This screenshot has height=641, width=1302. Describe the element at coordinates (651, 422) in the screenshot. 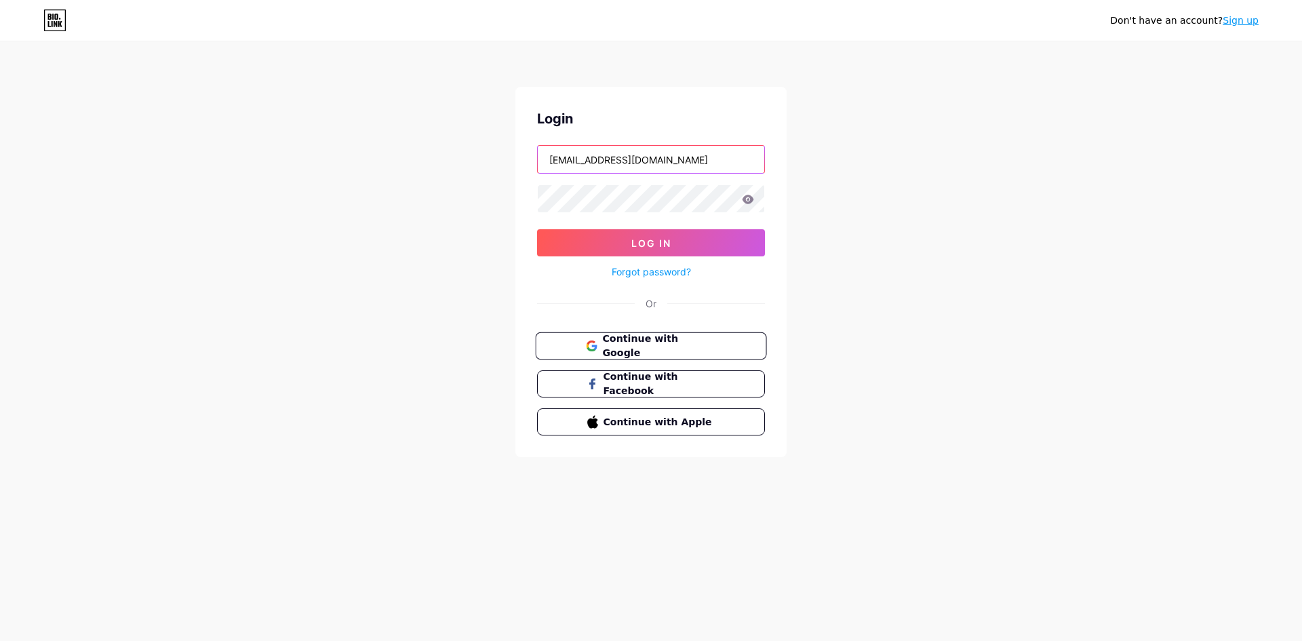

I see `button: Continue with Apple` at that location.